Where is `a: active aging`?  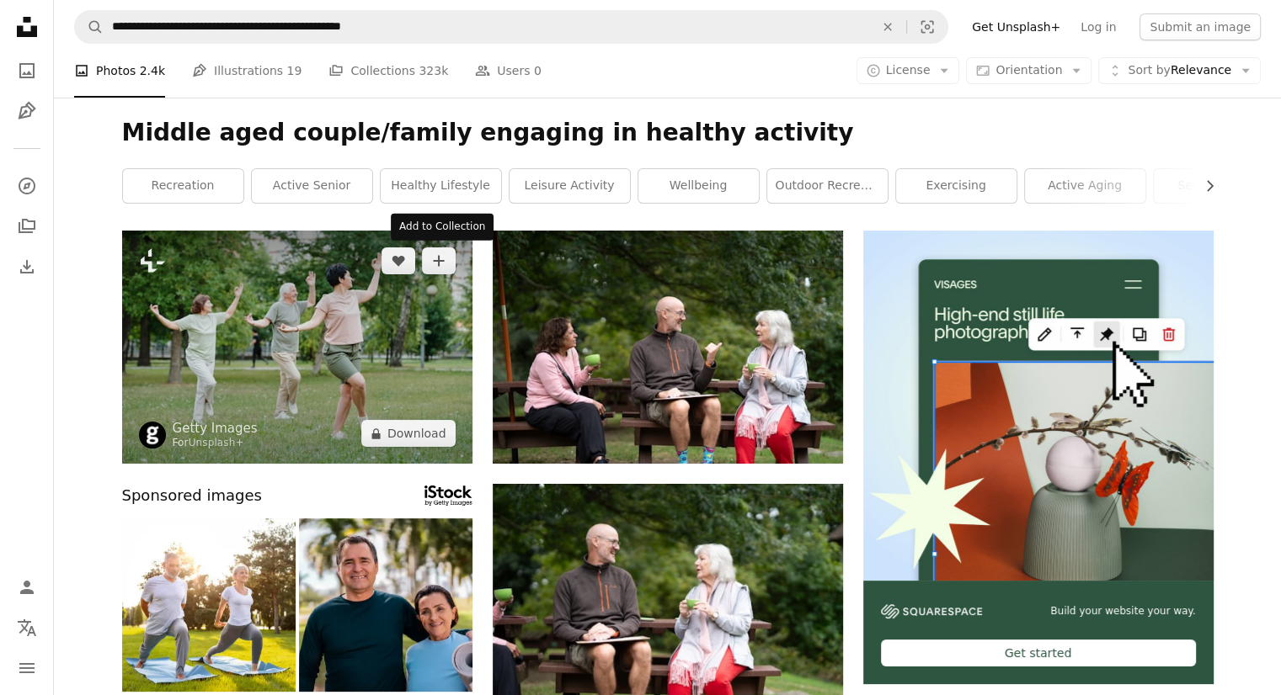 a: active aging is located at coordinates (1084, 186).